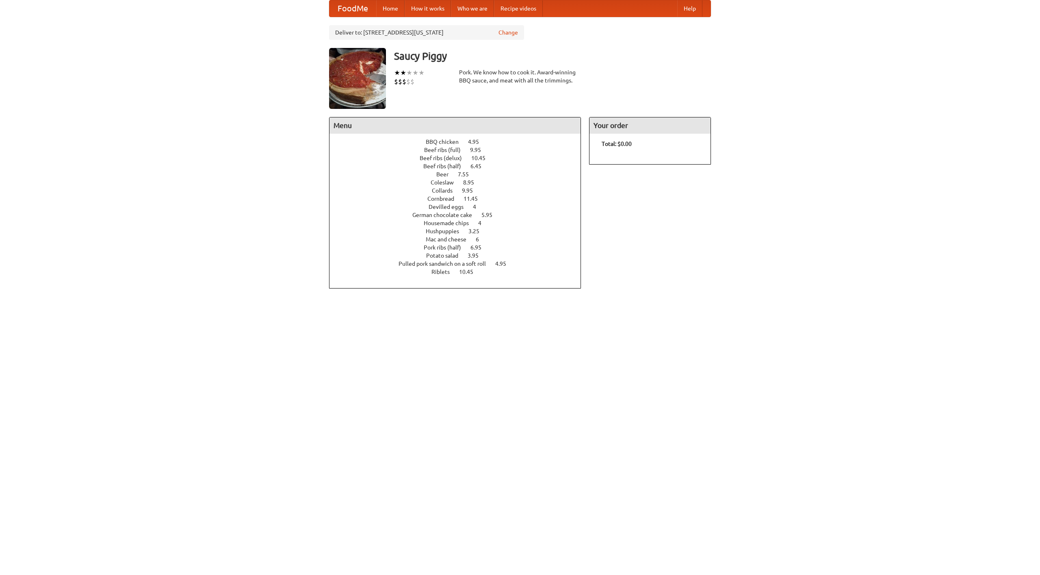 The height and width of the screenshot is (575, 1040). What do you see at coordinates (446, 174) in the screenshot?
I see `span: Beer` at bounding box center [446, 174].